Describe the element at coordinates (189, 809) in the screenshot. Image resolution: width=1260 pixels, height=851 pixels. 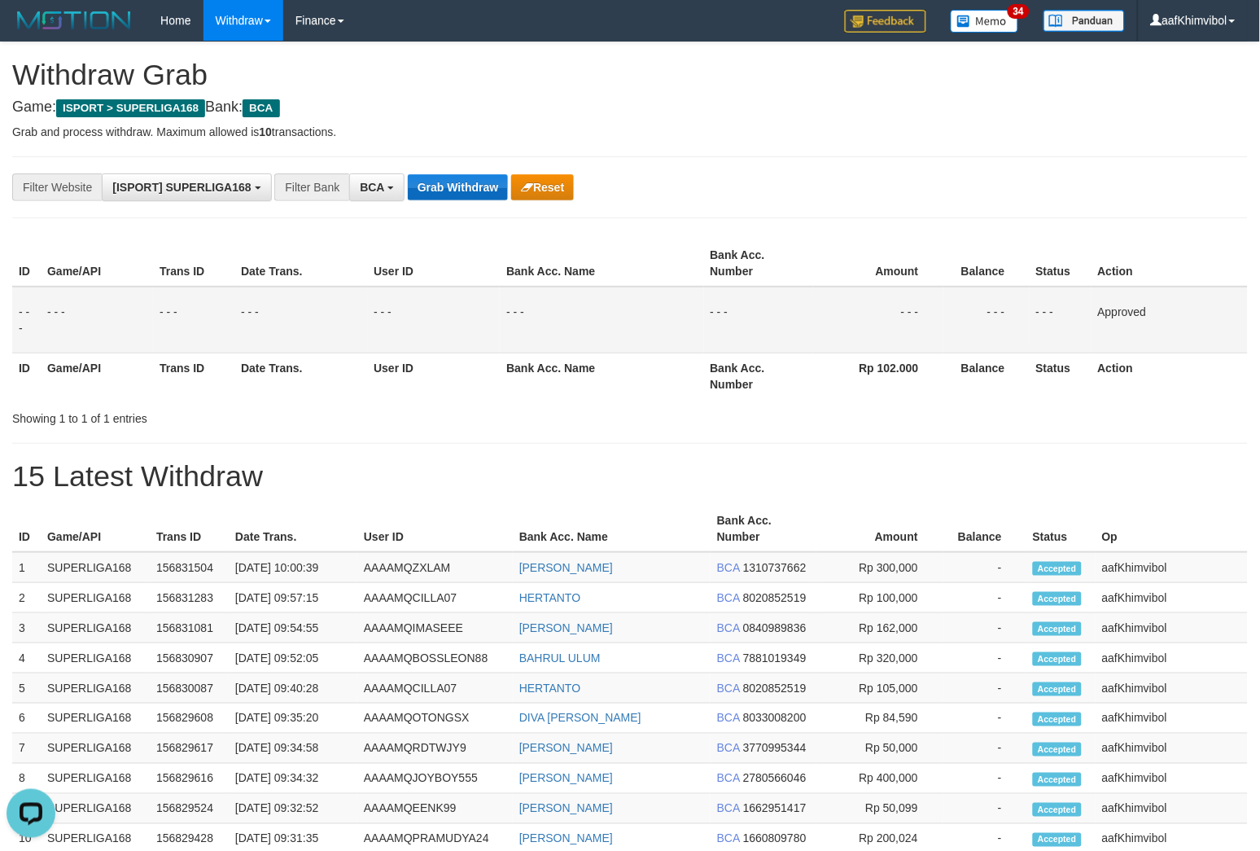
I see `td: 156829524` at that location.